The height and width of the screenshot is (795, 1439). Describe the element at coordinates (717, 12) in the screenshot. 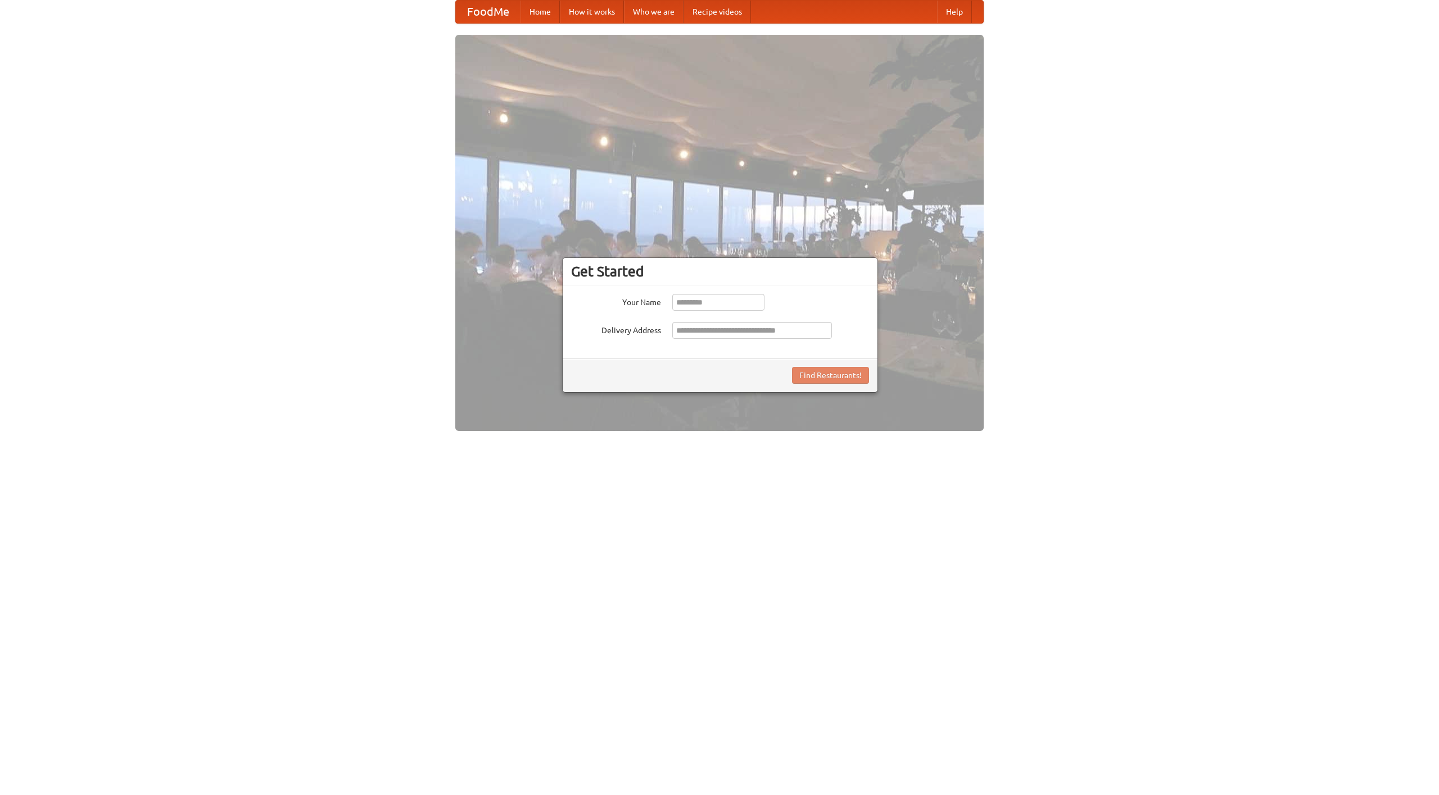

I see `a: Recipe videos` at that location.